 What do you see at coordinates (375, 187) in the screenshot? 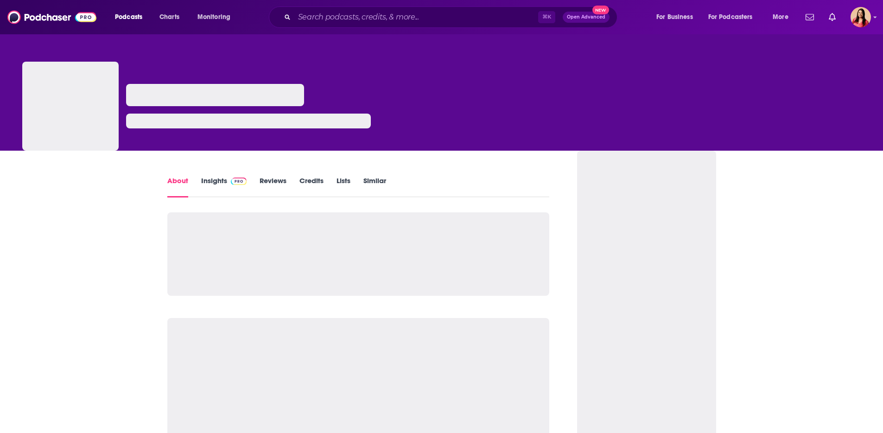
I see `a: Similar` at bounding box center [375, 187].